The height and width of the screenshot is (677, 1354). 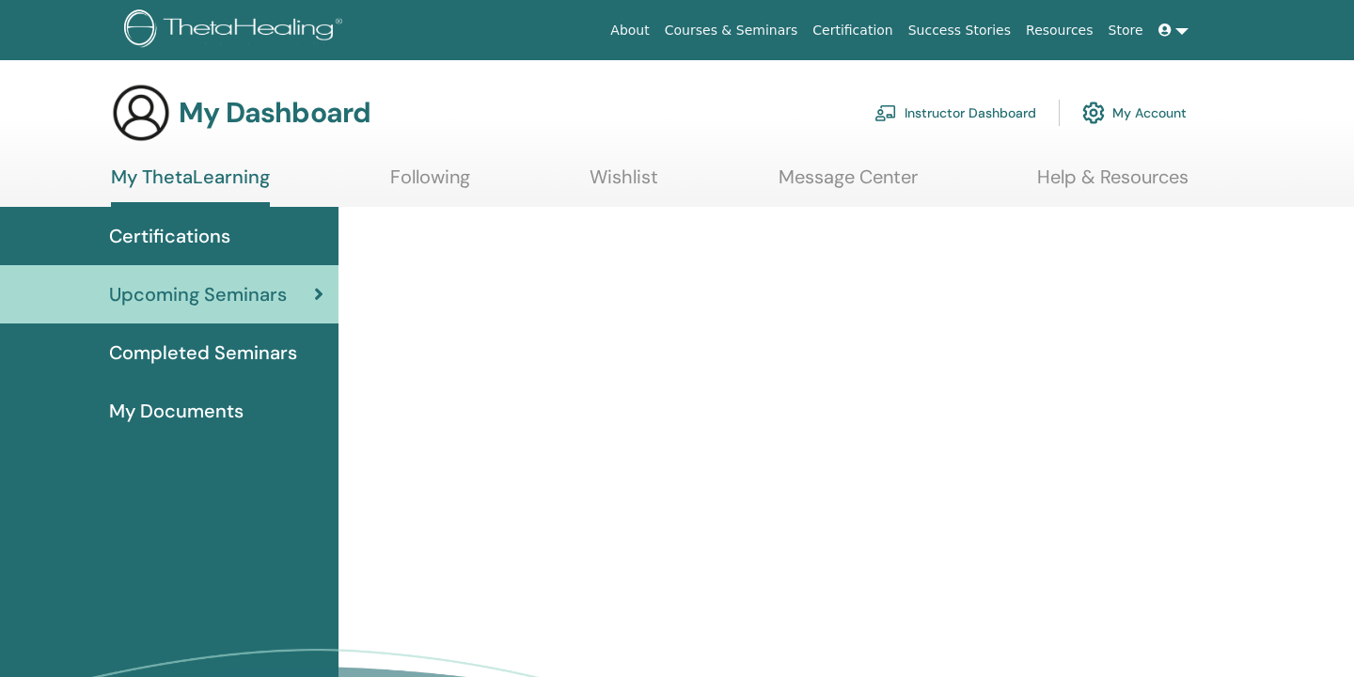 I want to click on a: Following, so click(x=430, y=183).